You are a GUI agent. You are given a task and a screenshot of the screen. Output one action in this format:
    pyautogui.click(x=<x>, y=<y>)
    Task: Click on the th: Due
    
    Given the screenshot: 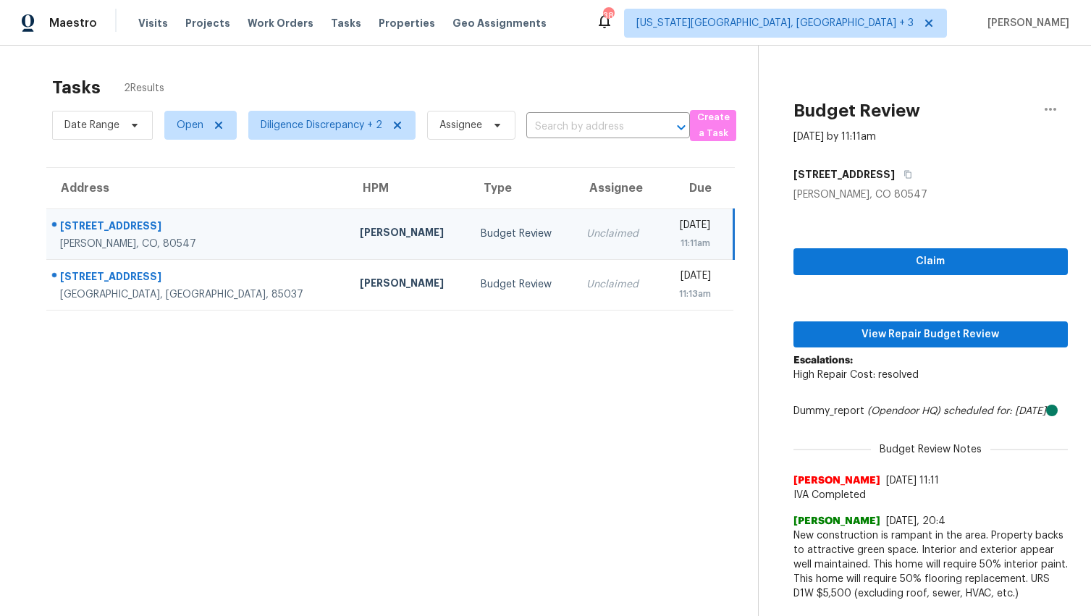 What is the action you would take?
    pyautogui.click(x=696, y=188)
    